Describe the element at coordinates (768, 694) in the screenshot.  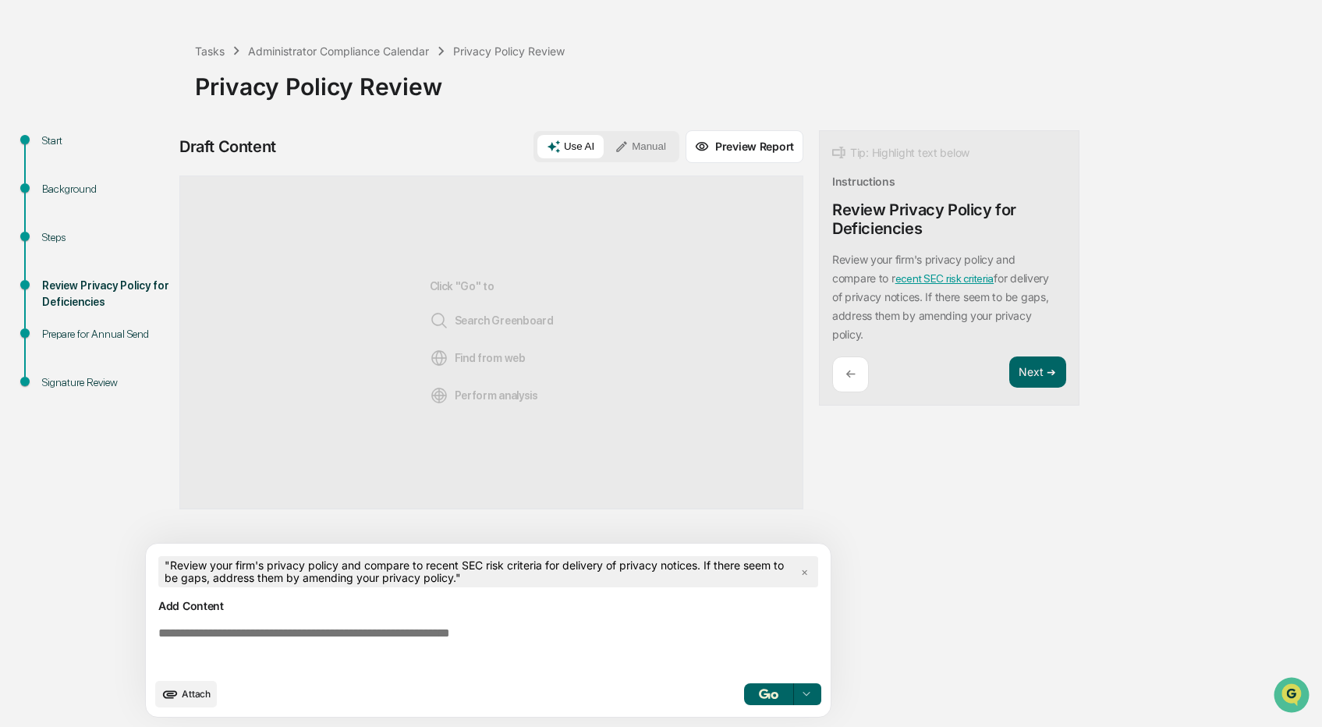
I see `img: Go` at that location.